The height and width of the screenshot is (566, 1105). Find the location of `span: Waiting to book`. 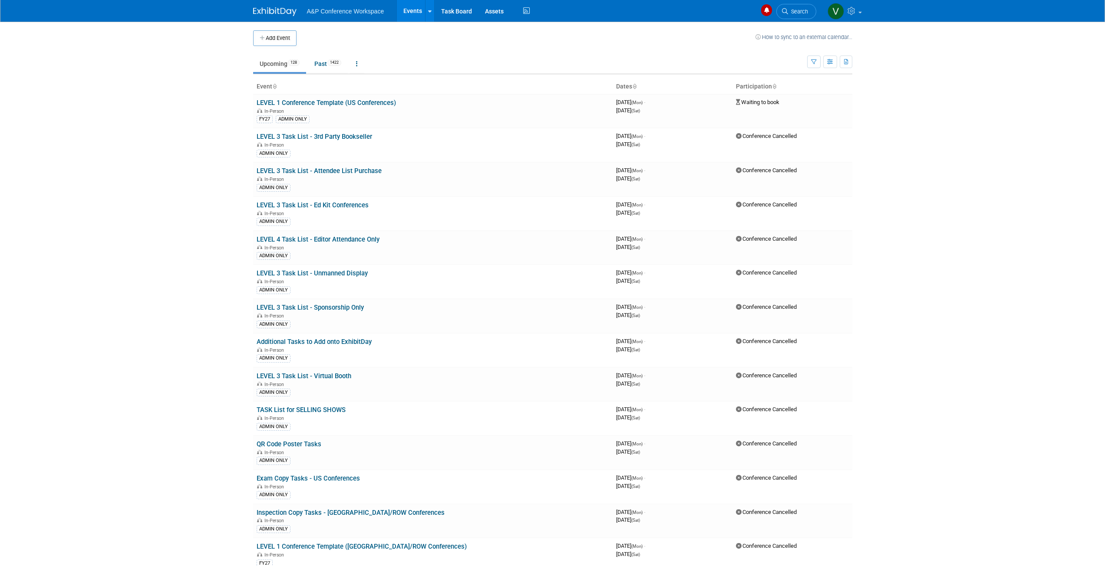

span: Waiting to book is located at coordinates (757, 102).